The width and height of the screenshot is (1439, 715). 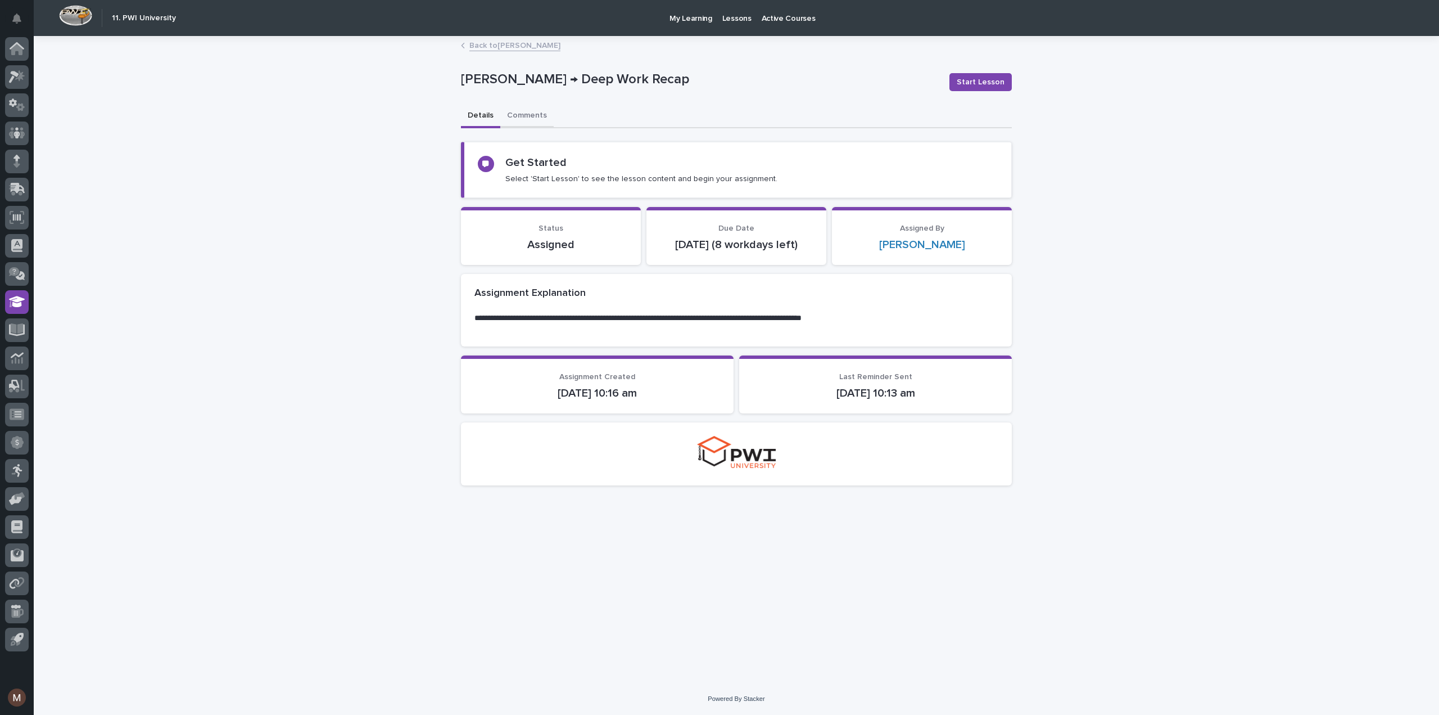 What do you see at coordinates (551, 245) in the screenshot?
I see `p: Assigned` at bounding box center [551, 245].